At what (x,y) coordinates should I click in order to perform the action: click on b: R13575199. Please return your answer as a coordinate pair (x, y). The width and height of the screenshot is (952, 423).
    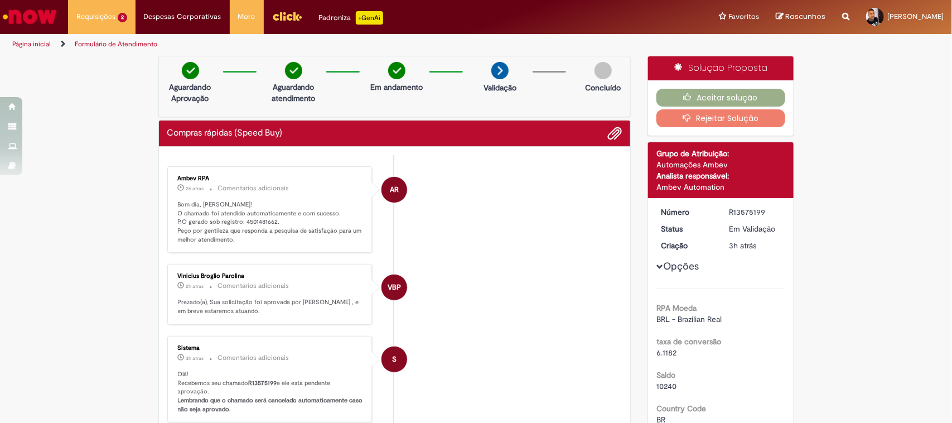
    Looking at the image, I should click on (263, 383).